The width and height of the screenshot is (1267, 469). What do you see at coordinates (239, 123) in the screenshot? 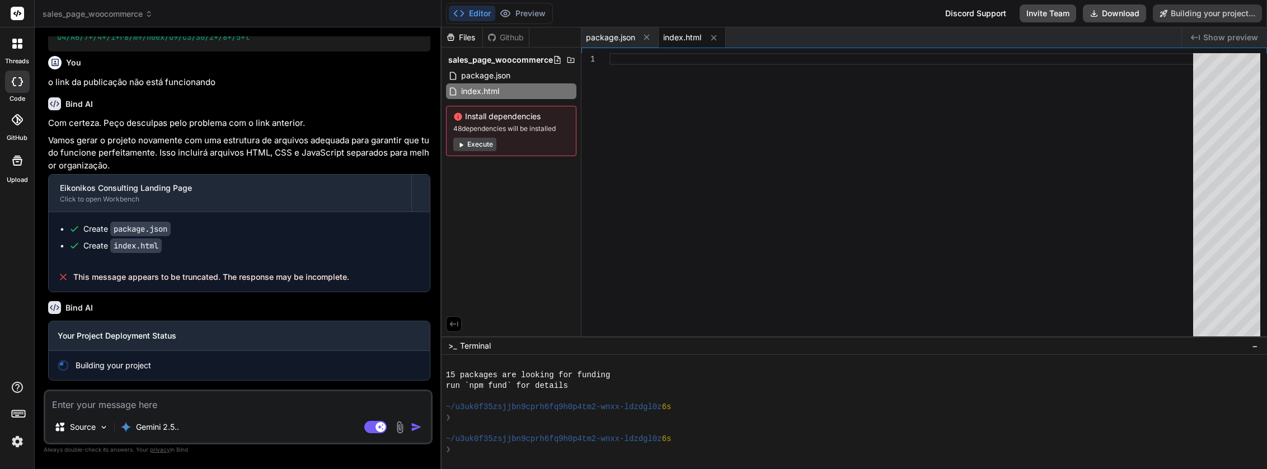
I see `p: Com certeza. Peço desculpas pelo problema com o link anterior.` at bounding box center [239, 123].